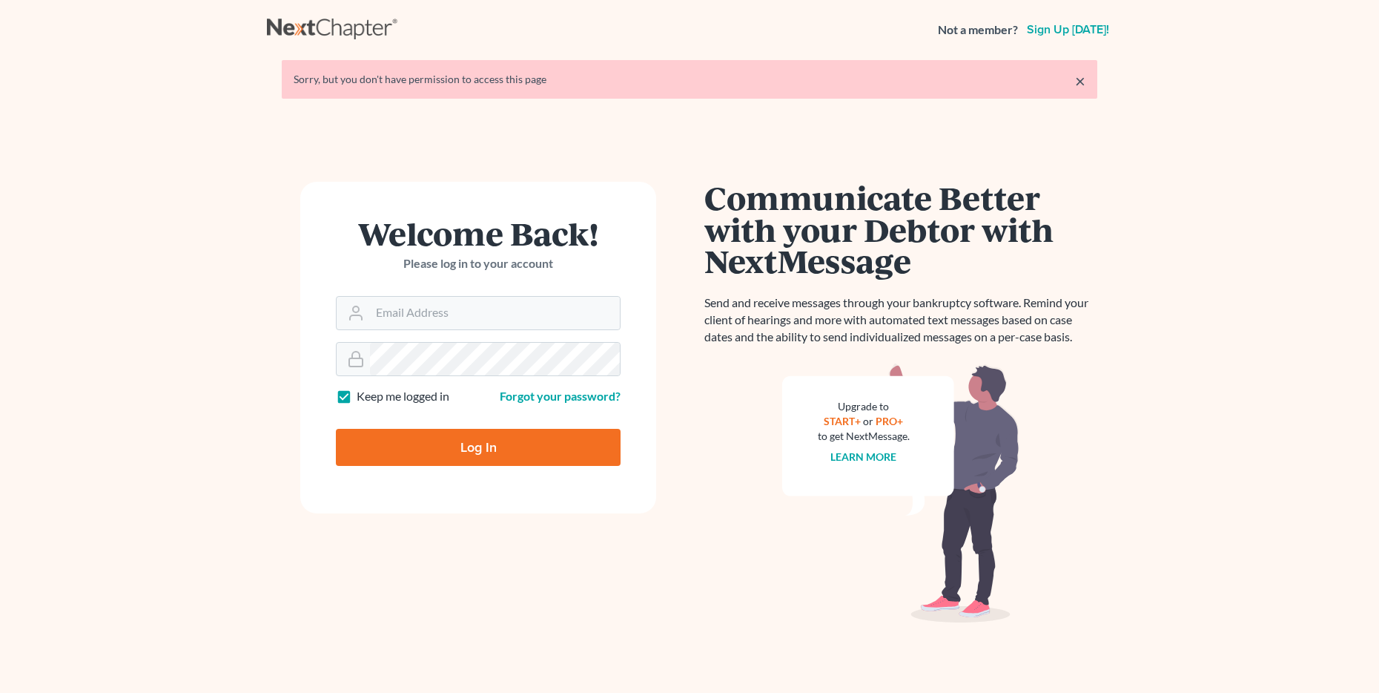 Image resolution: width=1379 pixels, height=693 pixels. What do you see at coordinates (478, 447) in the screenshot?
I see `input: Log In` at bounding box center [478, 447].